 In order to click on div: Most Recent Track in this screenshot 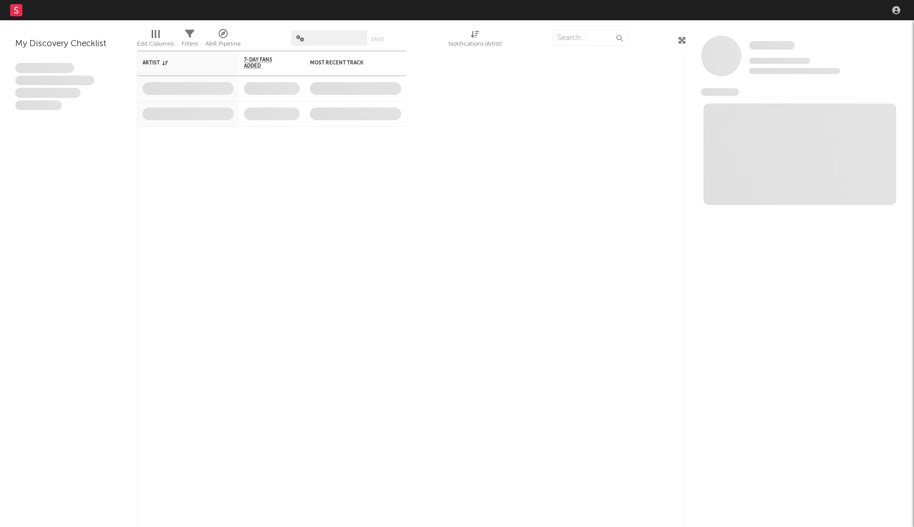, I will do `click(348, 63)`.